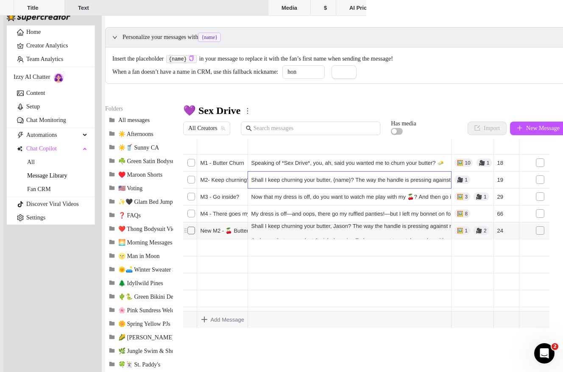 This screenshot has height=372, width=563. Describe the element at coordinates (129, 215) in the screenshot. I see `span: ❓ FAQs` at that location.